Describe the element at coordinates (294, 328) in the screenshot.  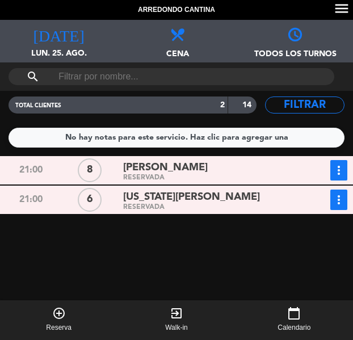
I see `span: Calendario` at that location.